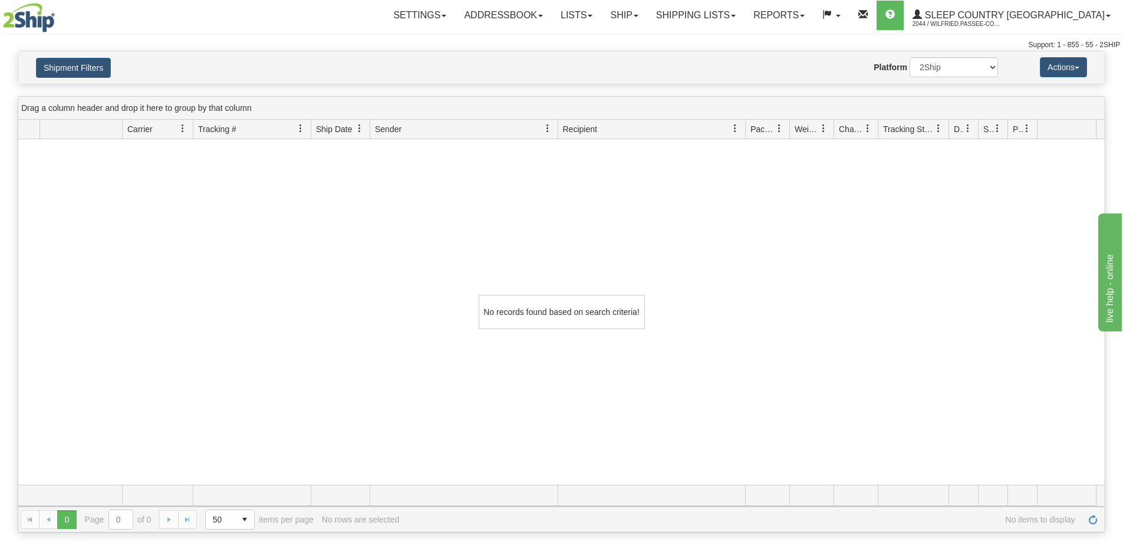  What do you see at coordinates (735, 129) in the screenshot?
I see `a: Recipient filter column settings` at bounding box center [735, 129].